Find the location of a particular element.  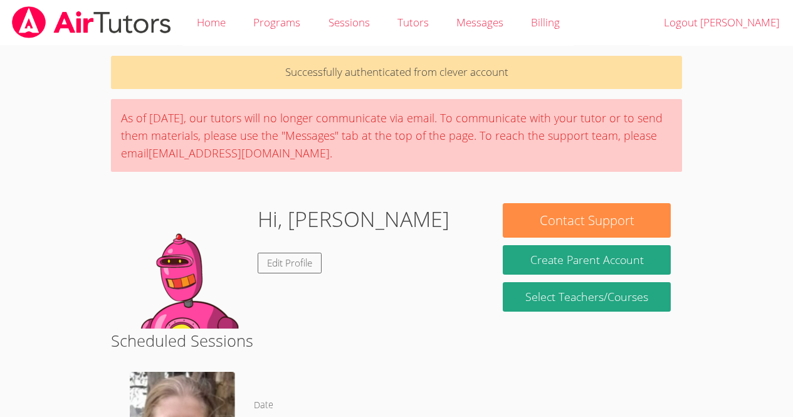

button: Create Parent Account is located at coordinates (586, 260).